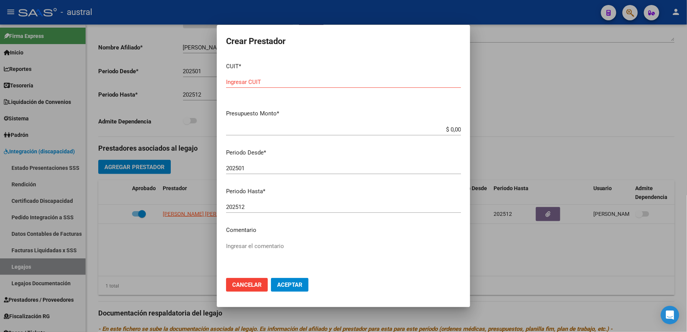 The width and height of the screenshot is (687, 332). What do you see at coordinates (247, 285) in the screenshot?
I see `button: Cancelar` at bounding box center [247, 285].